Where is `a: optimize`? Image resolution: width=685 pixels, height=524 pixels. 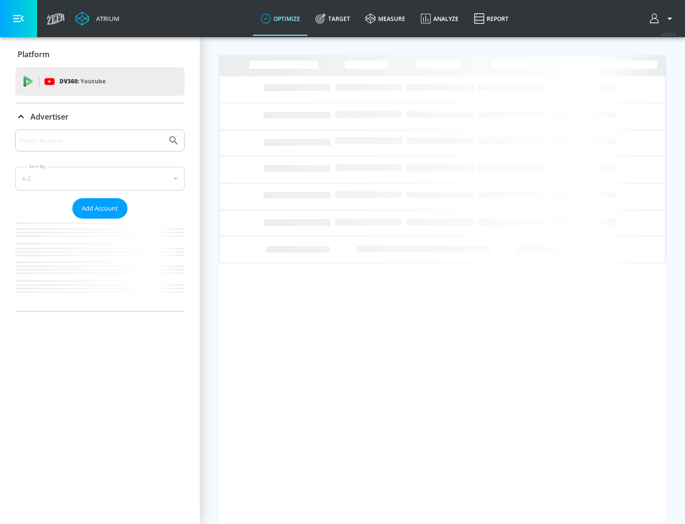
a: optimize is located at coordinates (280, 19).